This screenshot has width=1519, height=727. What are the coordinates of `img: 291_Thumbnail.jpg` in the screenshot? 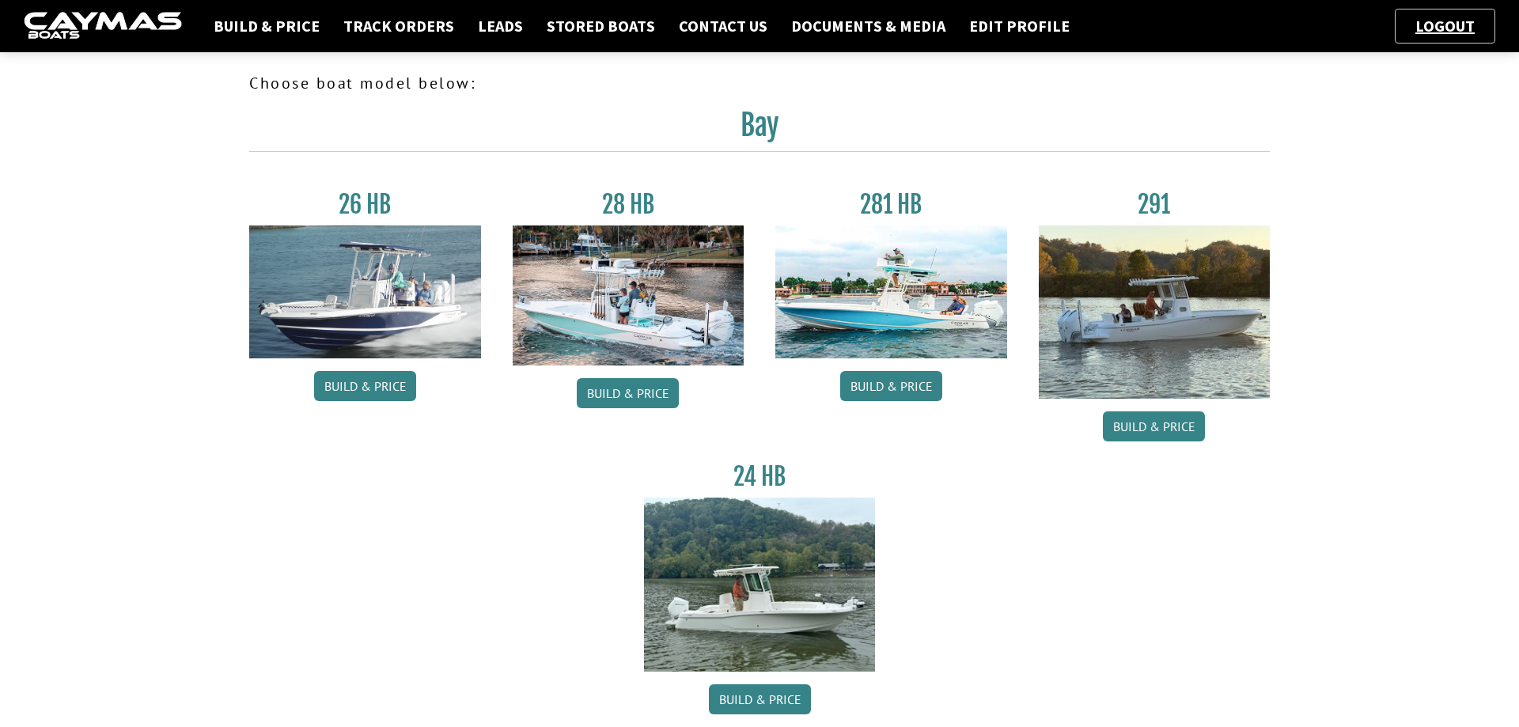 It's located at (1154, 312).